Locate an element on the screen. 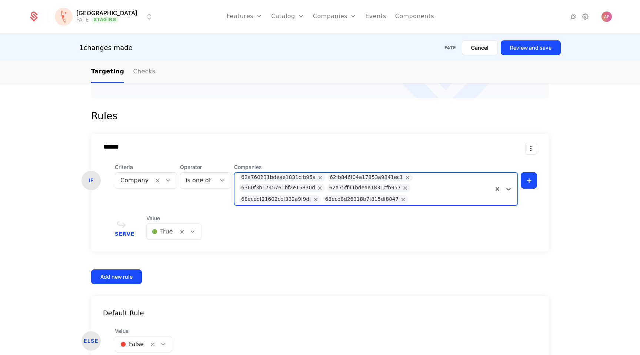 This screenshot has width=640, height=355. nav: Main is located at coordinates (320, 72).